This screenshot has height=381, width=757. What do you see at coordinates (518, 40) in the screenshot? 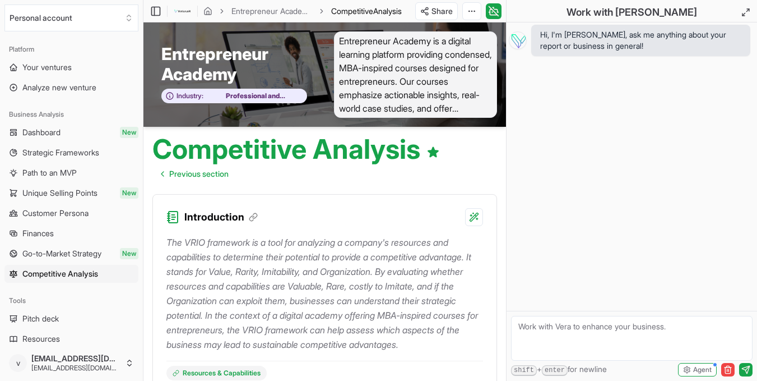
I see `img: Vera` at bounding box center [518, 40].